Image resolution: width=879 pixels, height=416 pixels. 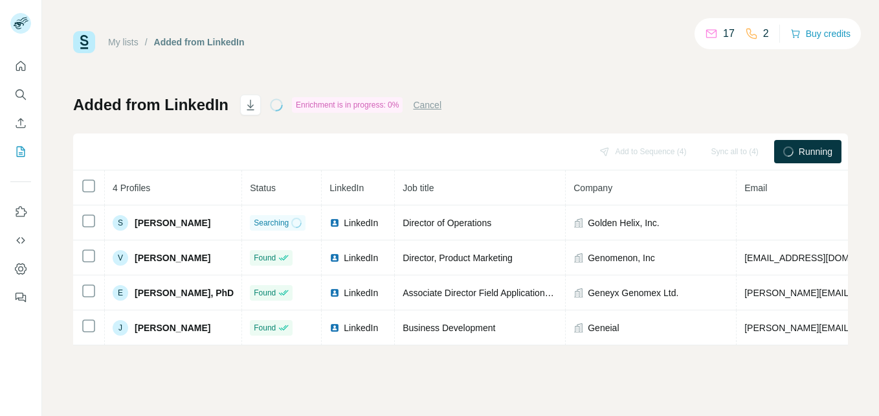 I want to click on button: Use Surfe on LinkedIn, so click(x=21, y=212).